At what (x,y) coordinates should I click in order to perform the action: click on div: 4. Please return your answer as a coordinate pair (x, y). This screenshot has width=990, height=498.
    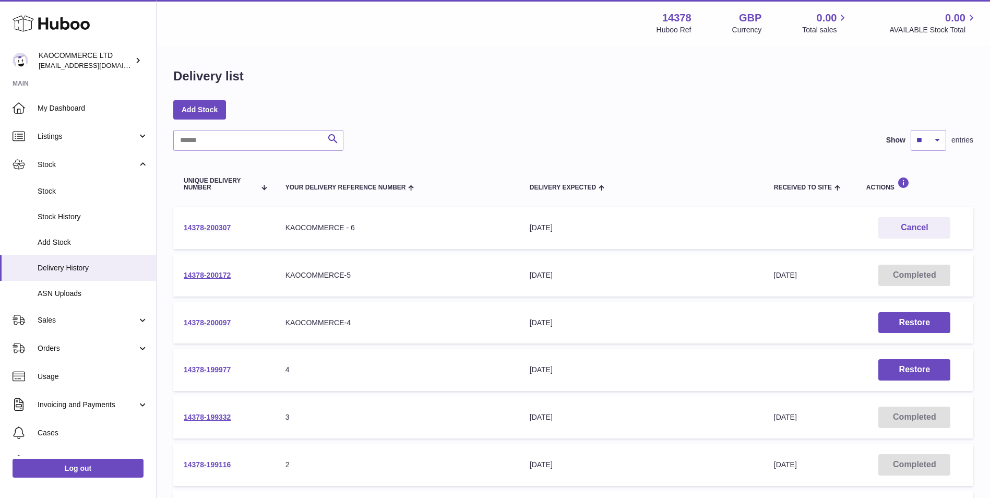
    Looking at the image, I should click on (397, 370).